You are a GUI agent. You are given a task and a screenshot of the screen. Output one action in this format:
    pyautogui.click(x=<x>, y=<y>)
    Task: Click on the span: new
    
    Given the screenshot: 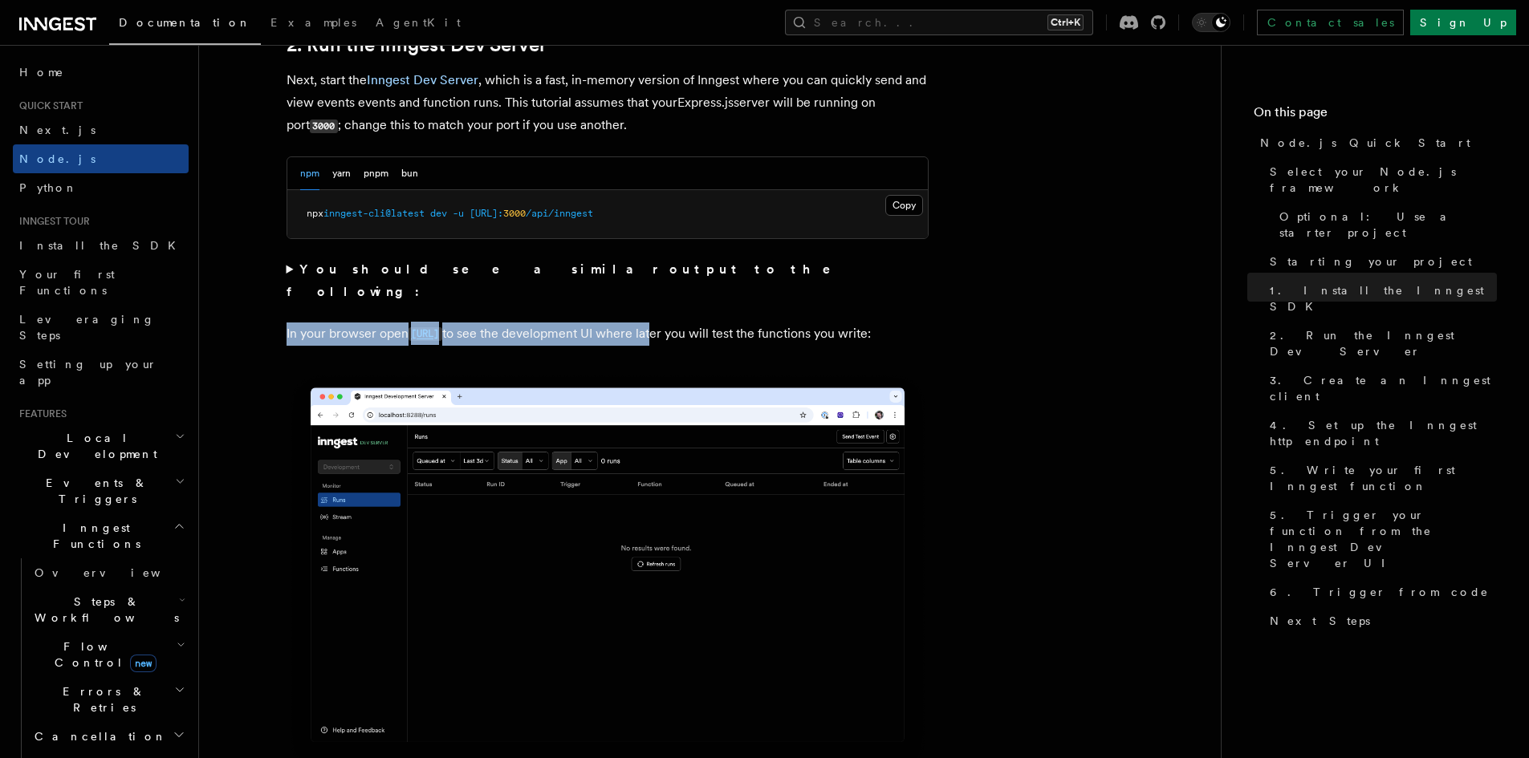 What is the action you would take?
    pyautogui.click(x=143, y=664)
    